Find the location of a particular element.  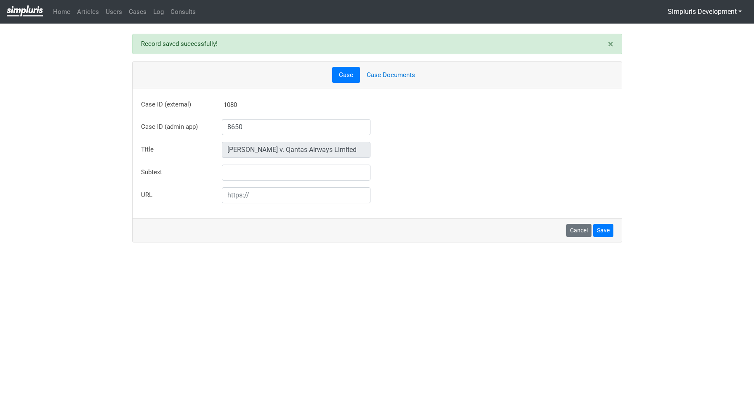

label: Title is located at coordinates (175, 150).